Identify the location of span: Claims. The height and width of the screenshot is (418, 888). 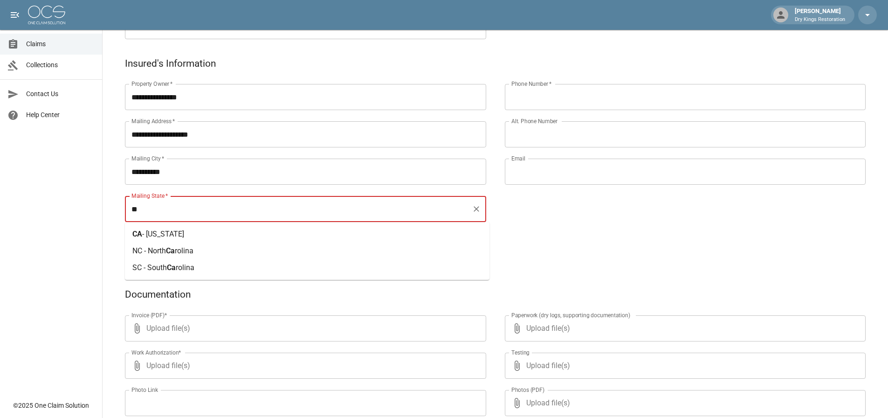
(60, 44).